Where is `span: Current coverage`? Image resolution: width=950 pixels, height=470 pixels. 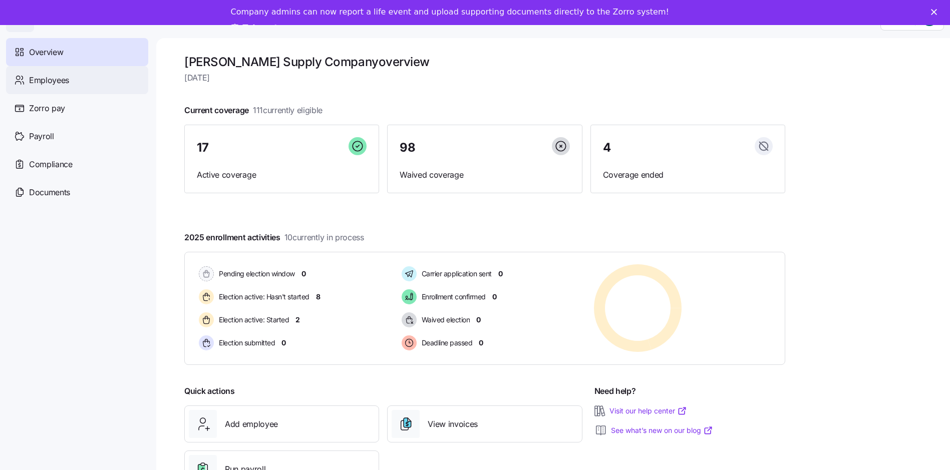 span: Current coverage is located at coordinates (253, 110).